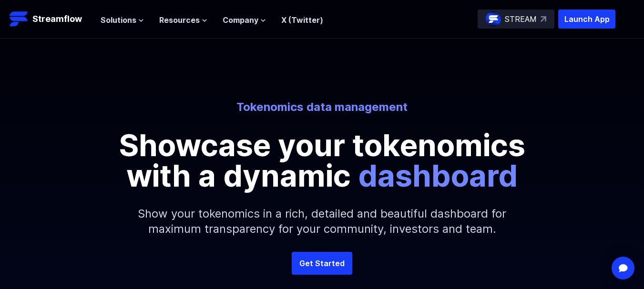  What do you see at coordinates (322, 222) in the screenshot?
I see `p: Show your tokenomics in a rich, detailed and beautiful dashboard for maximum transparency for you...` at bounding box center [322, 222].